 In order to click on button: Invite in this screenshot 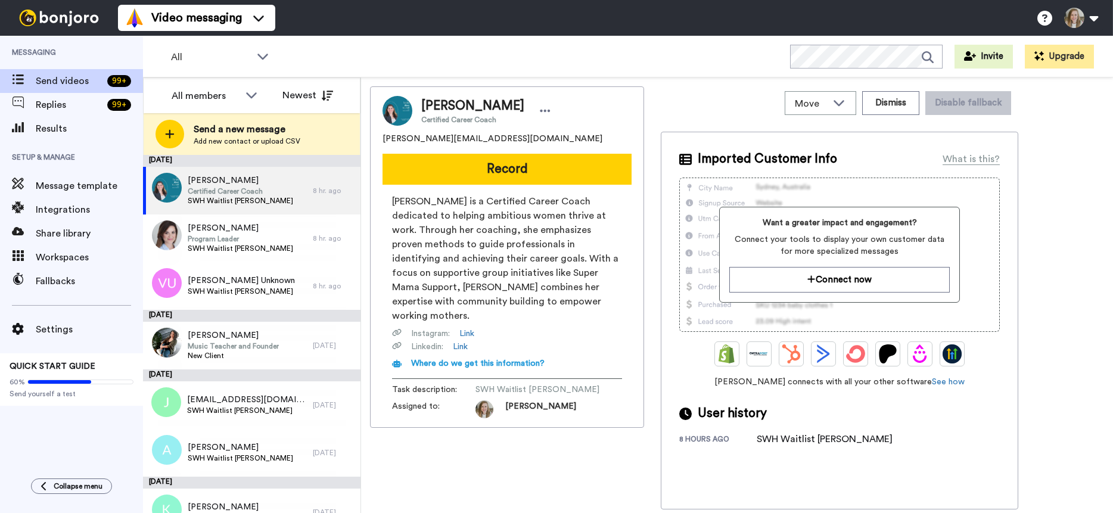, I will do `click(984, 57)`.